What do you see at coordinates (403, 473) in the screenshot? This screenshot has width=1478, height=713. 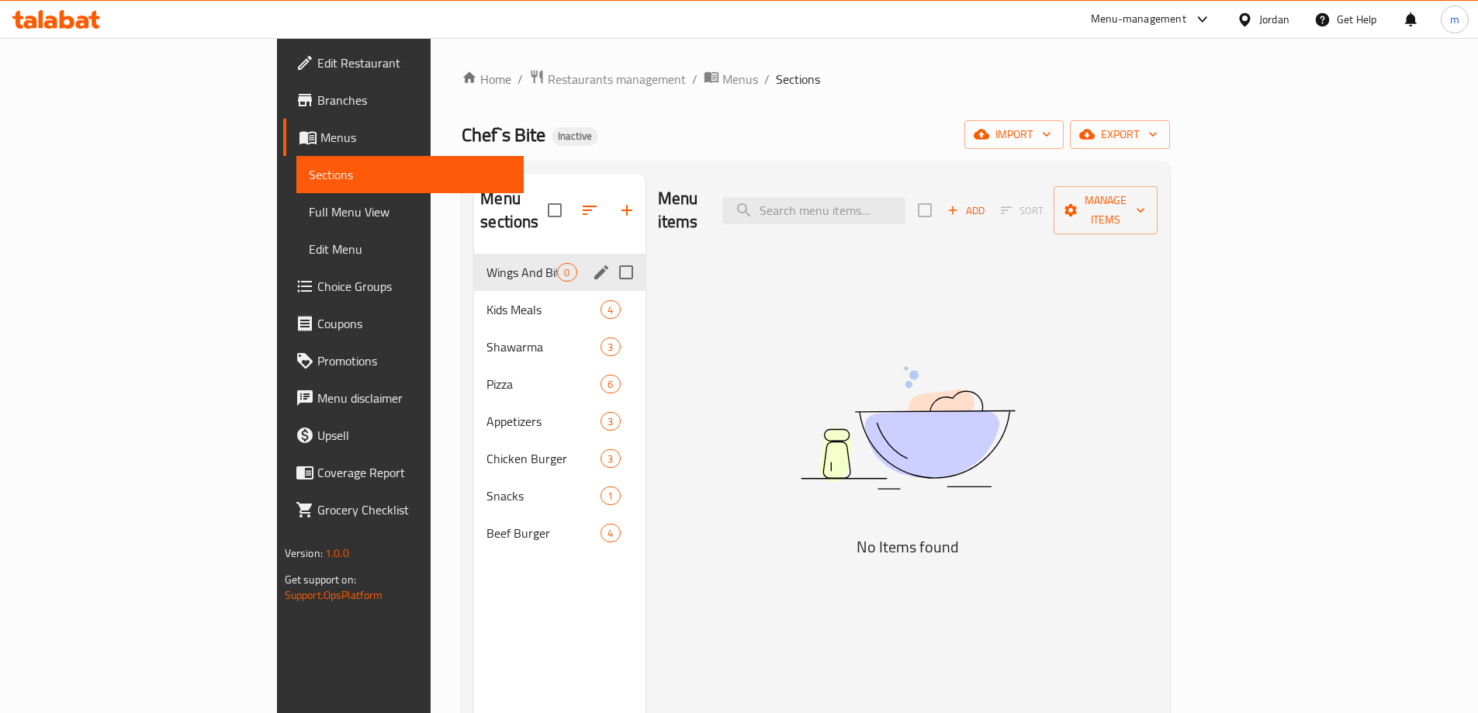 I see `a: Coverage Report` at bounding box center [403, 473].